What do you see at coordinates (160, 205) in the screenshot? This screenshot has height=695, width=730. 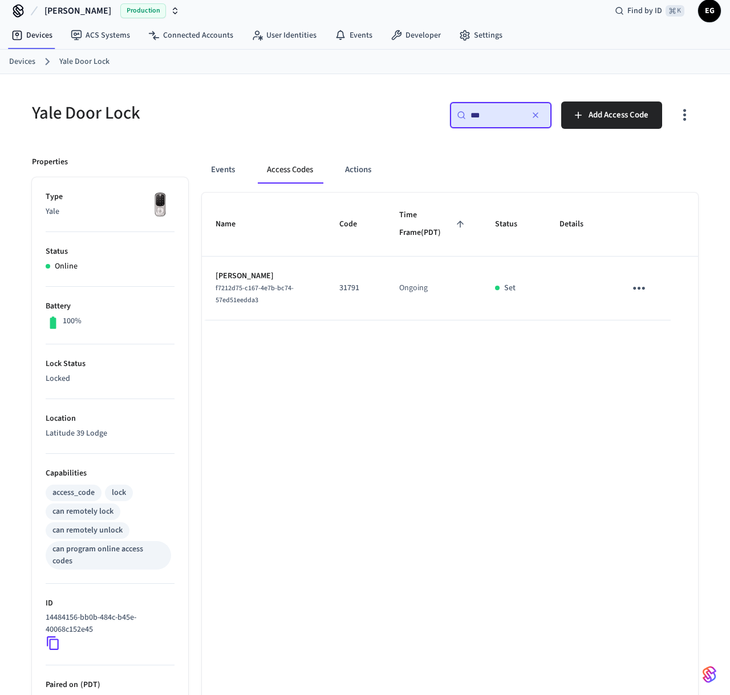 I see `img: Yale Assure Touchscreen Wifi Smart Lock, Satin Nickel, Front` at bounding box center [160, 205].